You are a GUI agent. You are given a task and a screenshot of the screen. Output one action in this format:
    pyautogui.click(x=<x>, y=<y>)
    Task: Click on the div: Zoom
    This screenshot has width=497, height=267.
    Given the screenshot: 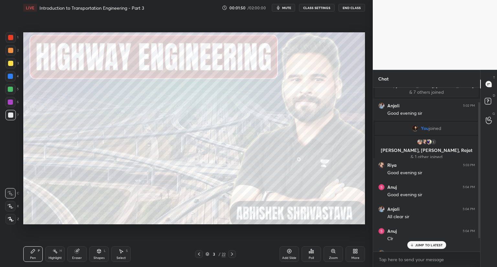 What is the action you would take?
    pyautogui.click(x=334, y=258)
    